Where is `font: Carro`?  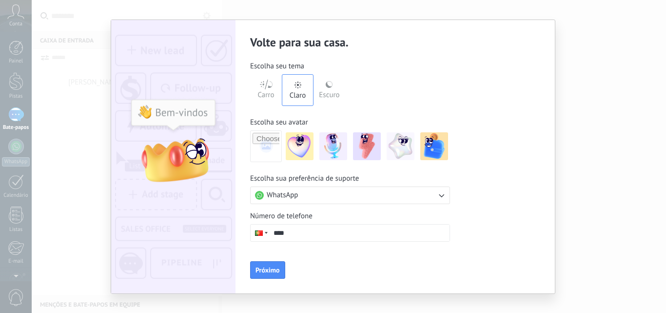
font: Carro is located at coordinates (266, 95).